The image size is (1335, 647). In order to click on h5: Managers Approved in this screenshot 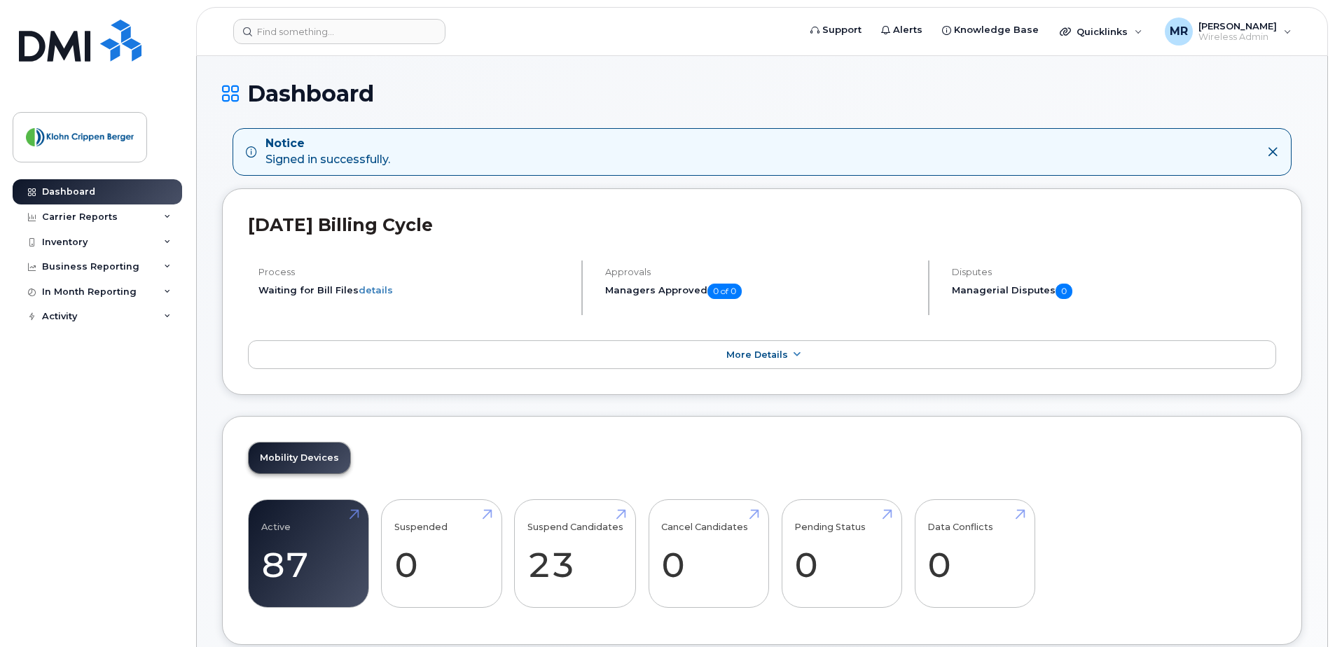, I will do `click(760, 291)`.